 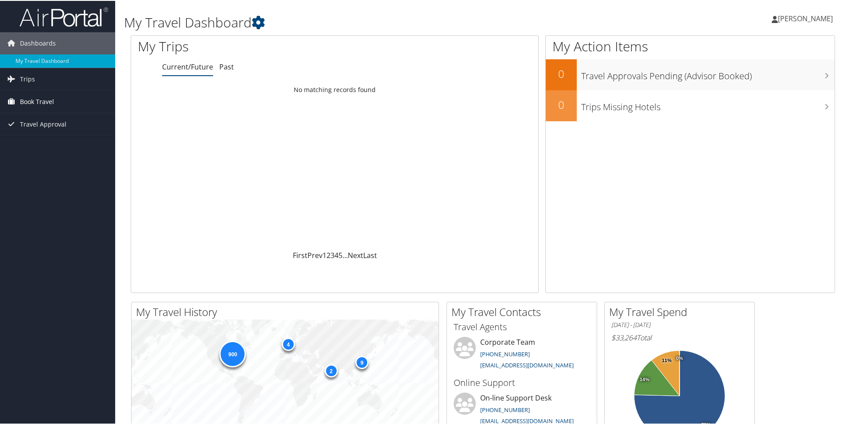 I want to click on a: 1, so click(x=324, y=255).